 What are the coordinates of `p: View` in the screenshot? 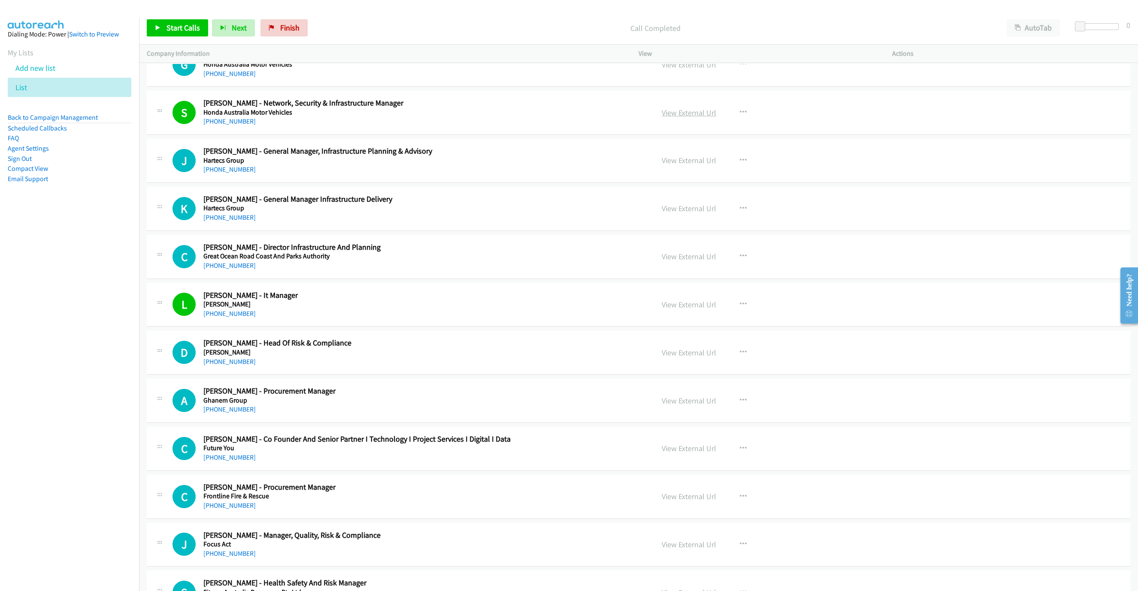 It's located at (757, 54).